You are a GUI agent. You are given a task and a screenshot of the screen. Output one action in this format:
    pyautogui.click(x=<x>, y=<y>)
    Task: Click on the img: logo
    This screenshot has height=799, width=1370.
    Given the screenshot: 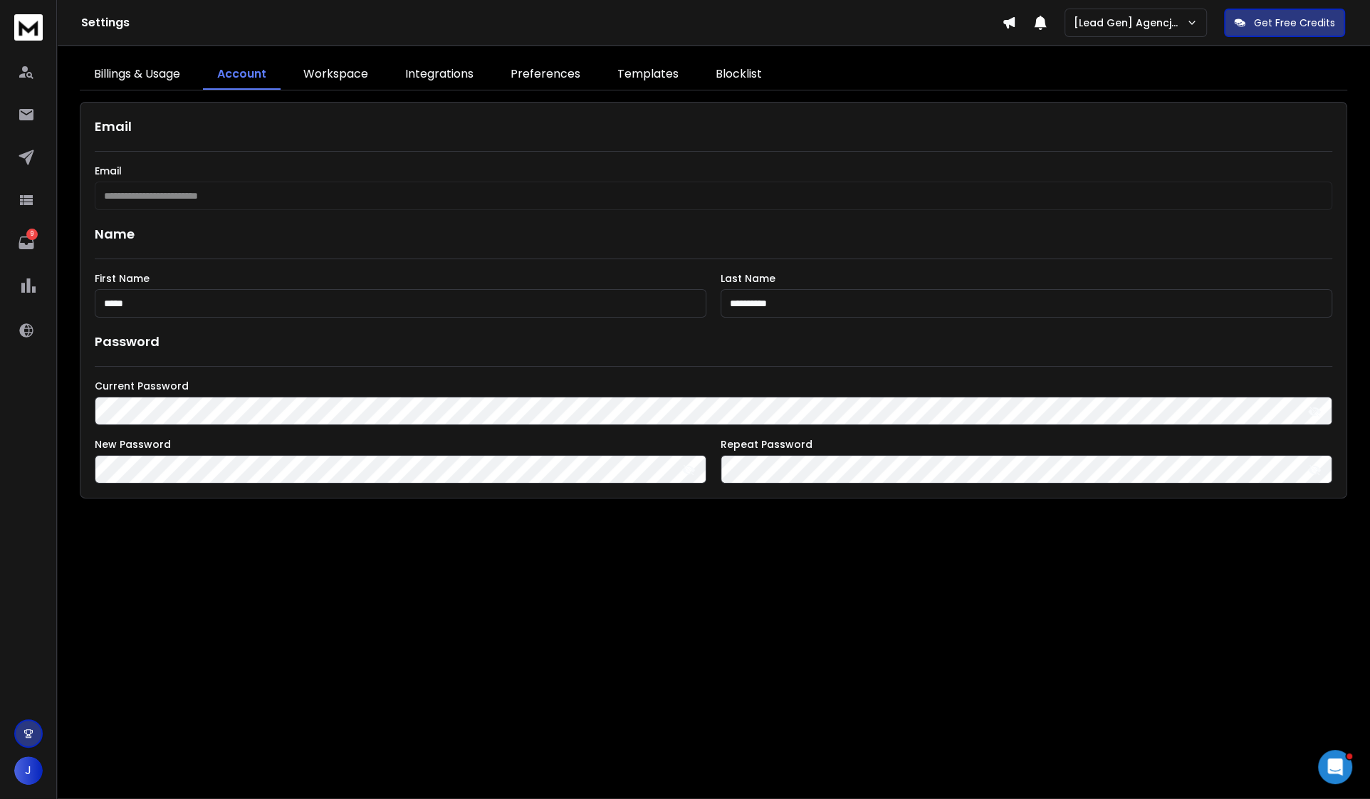 What is the action you would take?
    pyautogui.click(x=28, y=27)
    